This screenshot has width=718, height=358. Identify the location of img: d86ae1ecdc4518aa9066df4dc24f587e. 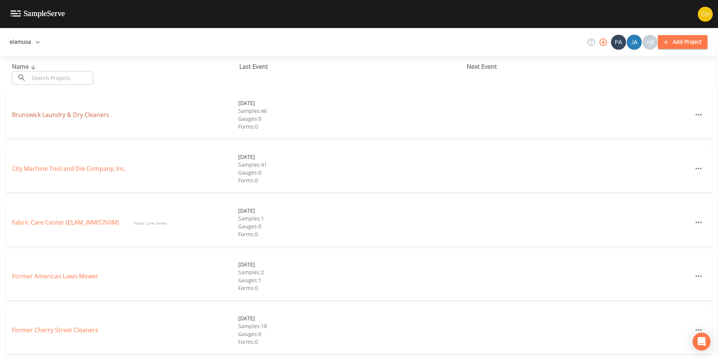
(705, 14).